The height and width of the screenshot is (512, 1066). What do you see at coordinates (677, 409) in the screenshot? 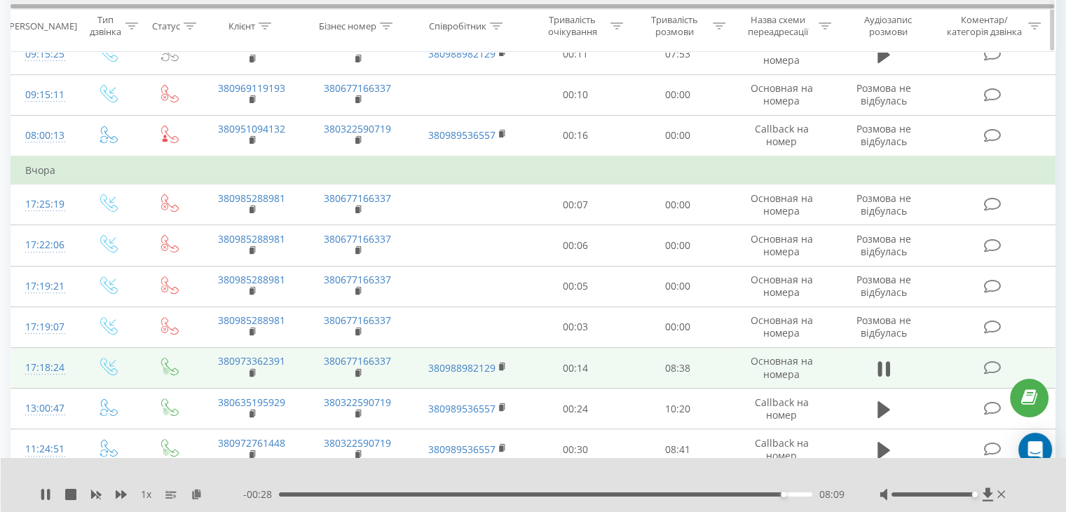
I see `td: 10:20` at bounding box center [677, 409].